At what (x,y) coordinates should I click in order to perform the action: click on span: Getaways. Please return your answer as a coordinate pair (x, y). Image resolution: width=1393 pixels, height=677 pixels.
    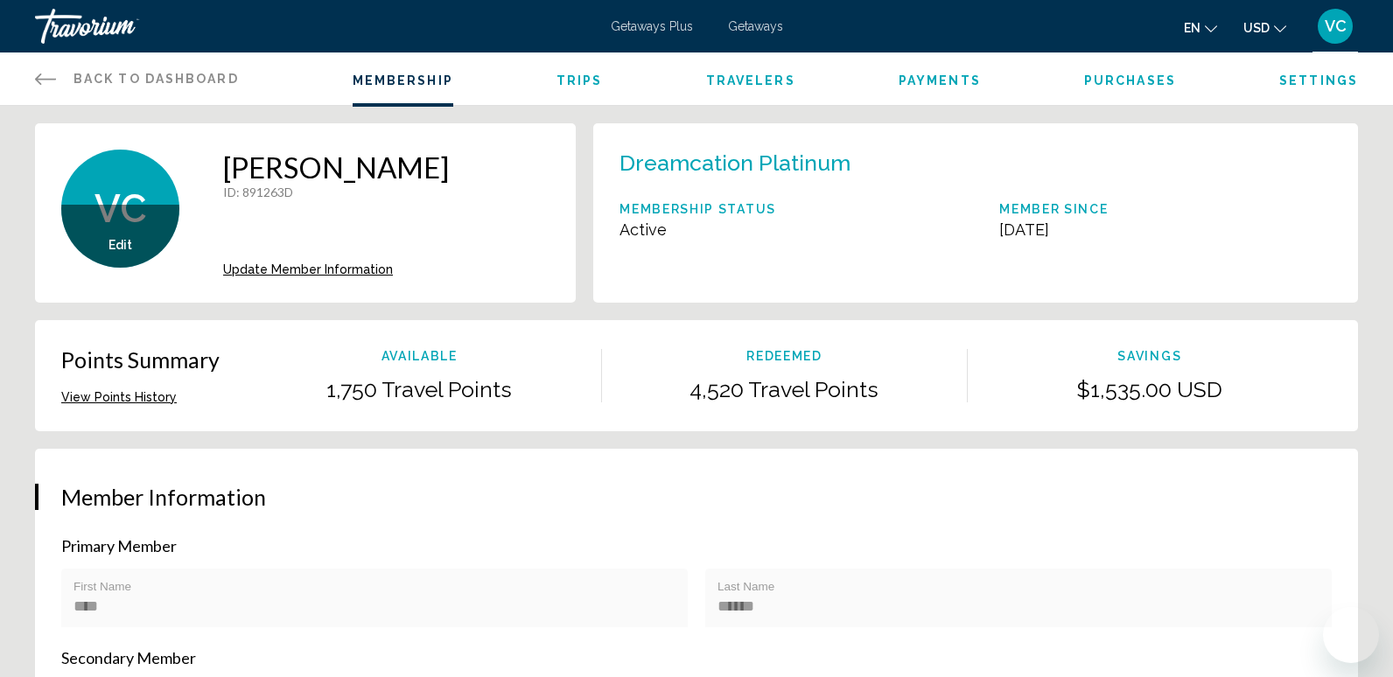
    Looking at the image, I should click on (755, 26).